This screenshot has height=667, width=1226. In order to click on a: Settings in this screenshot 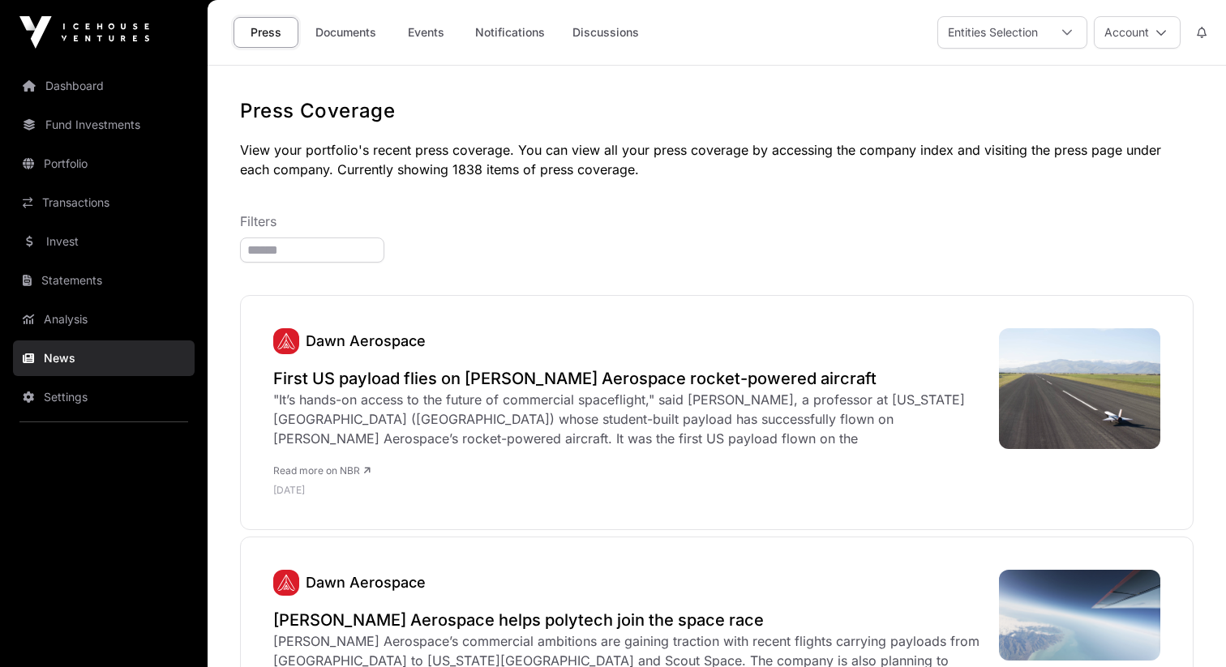, I will do `click(104, 397)`.